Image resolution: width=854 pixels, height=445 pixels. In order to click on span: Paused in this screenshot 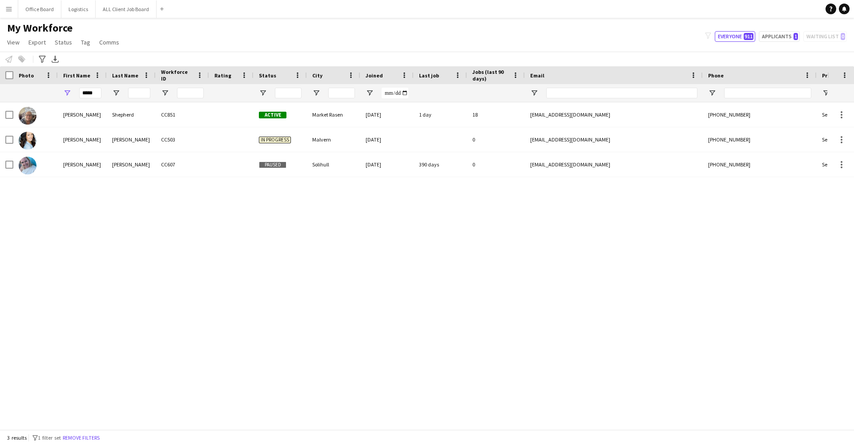, I will do `click(273, 165)`.